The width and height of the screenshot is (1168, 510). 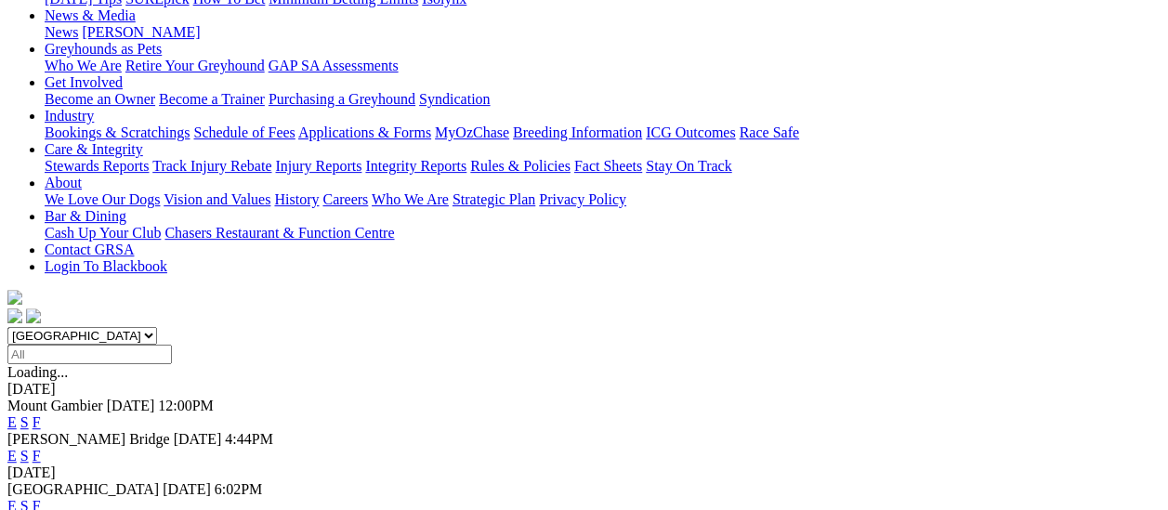 I want to click on a: Chasers Restaurant & Function Centre, so click(x=279, y=232).